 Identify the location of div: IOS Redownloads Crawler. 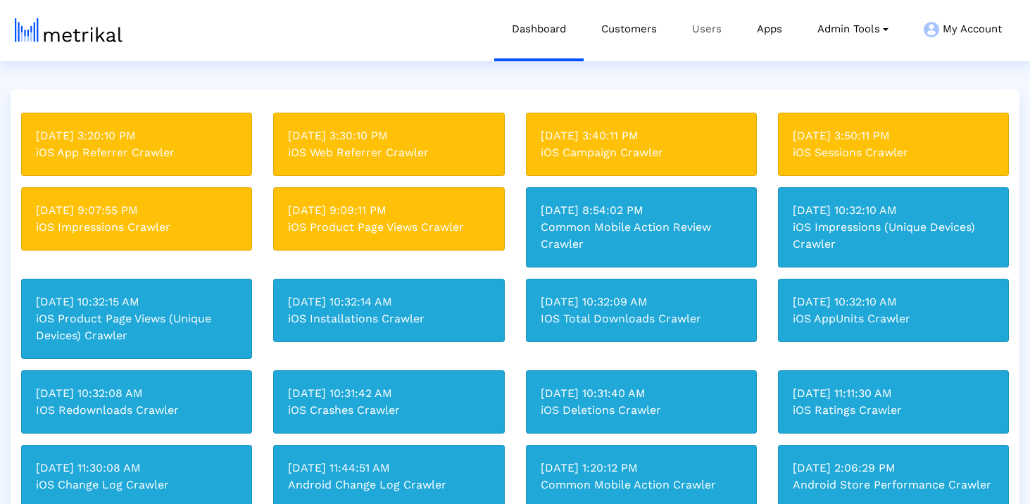
(137, 410).